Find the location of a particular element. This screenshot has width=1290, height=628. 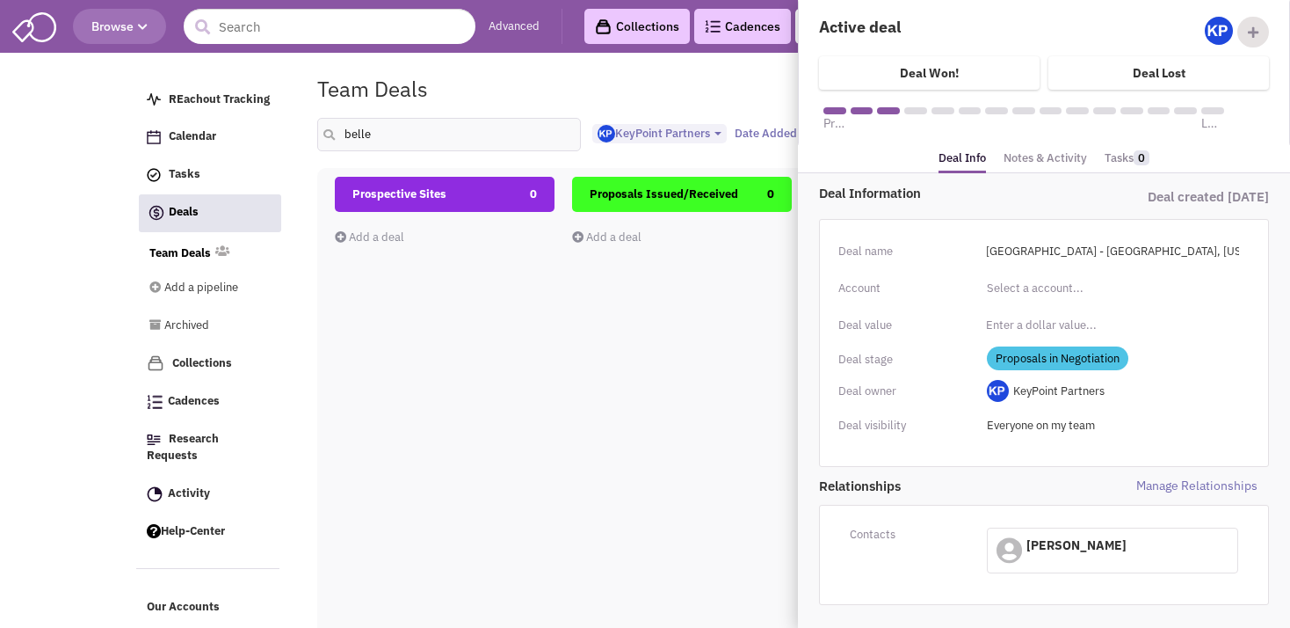

button: Browse is located at coordinates (120, 26).